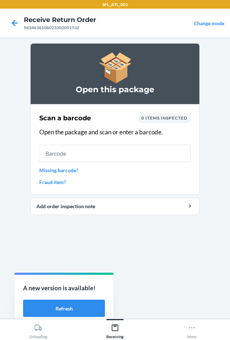 This screenshot has height=340, width=230. What do you see at coordinates (164, 118) in the screenshot?
I see `span: 0 items inspected` at bounding box center [164, 118].